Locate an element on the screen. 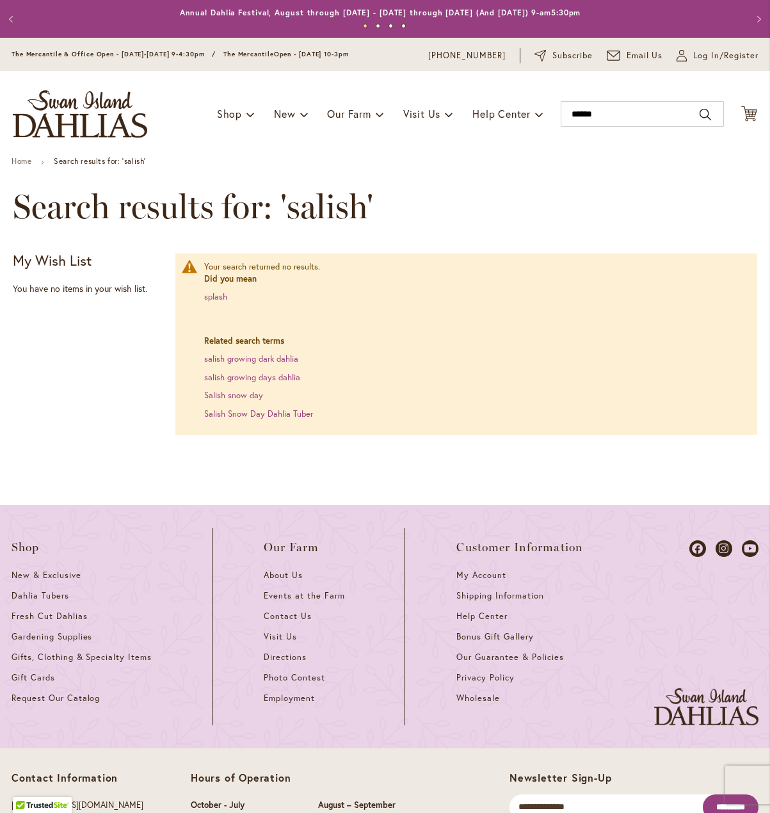  span: New is located at coordinates (284, 113).